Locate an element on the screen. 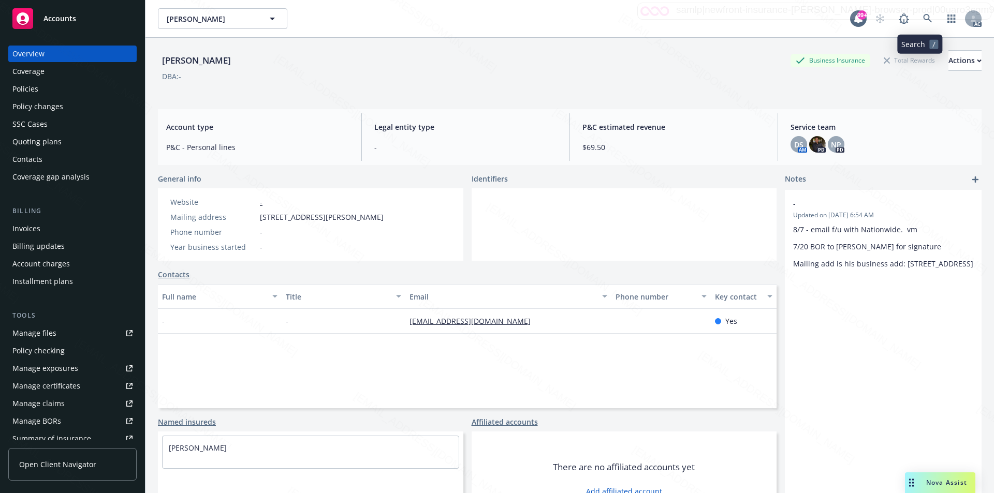 The height and width of the screenshot is (493, 994). a: Accounts is located at coordinates (72, 19).